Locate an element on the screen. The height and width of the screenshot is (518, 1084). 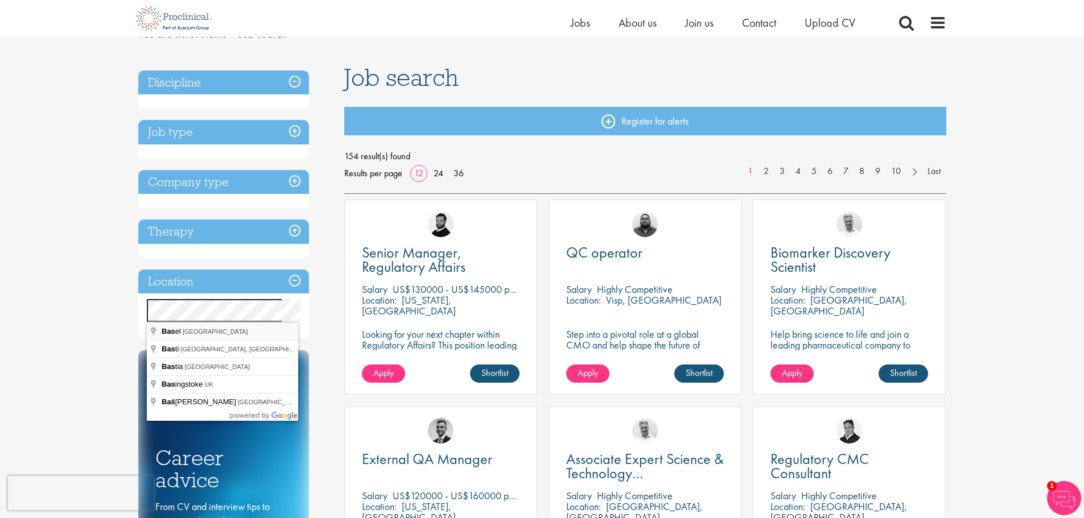
span: 154 result(s) found is located at coordinates (645, 156).